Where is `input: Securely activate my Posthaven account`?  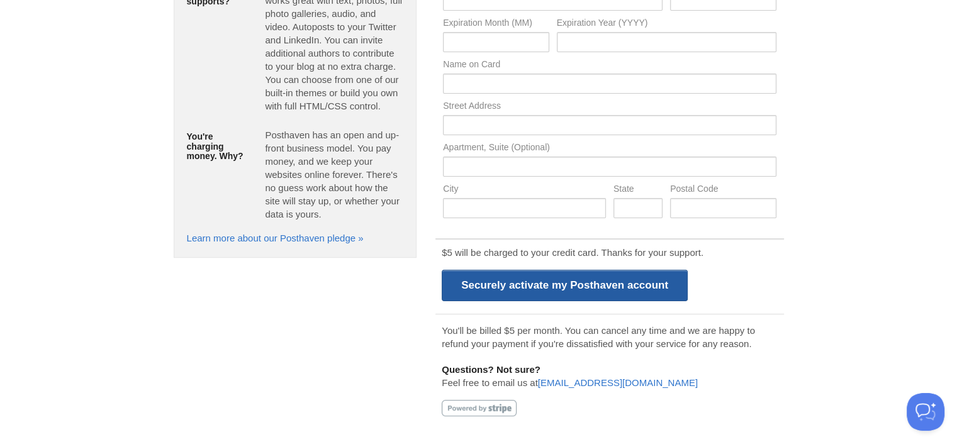
input: Securely activate my Posthaven account is located at coordinates (565, 286).